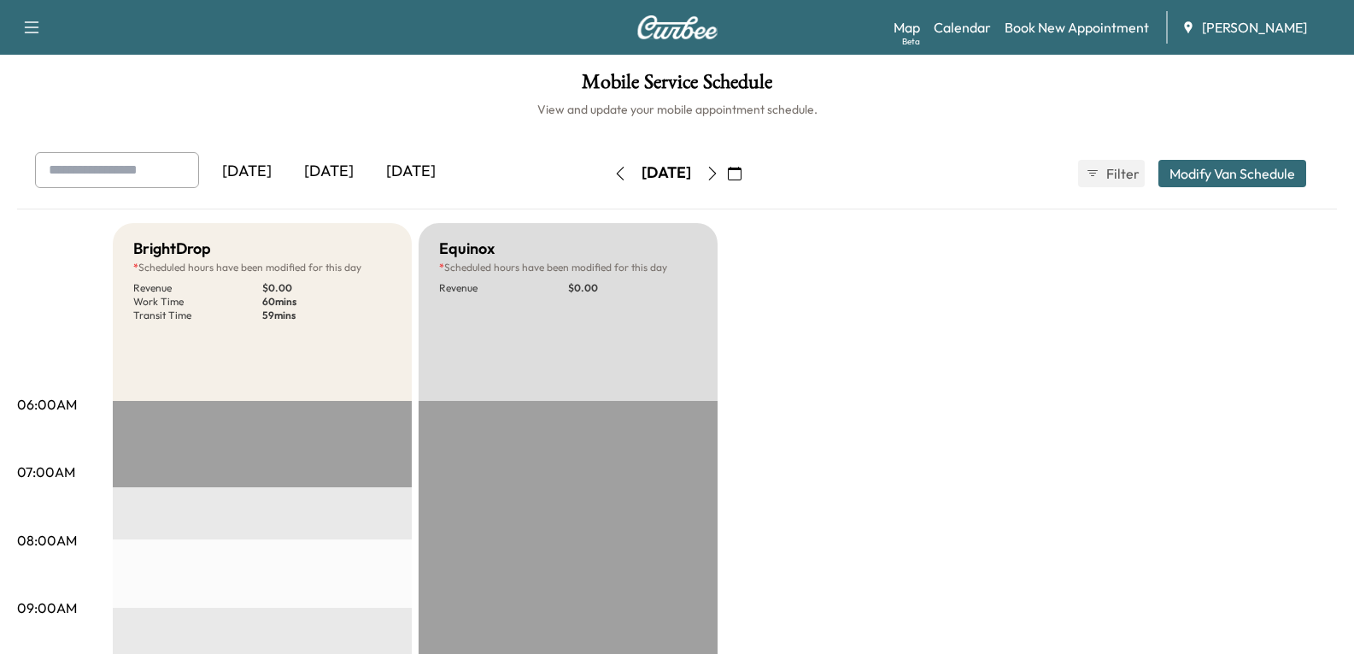 The height and width of the screenshot is (654, 1354). What do you see at coordinates (677, 27) in the screenshot?
I see `img: Curbee Logo` at bounding box center [677, 27].